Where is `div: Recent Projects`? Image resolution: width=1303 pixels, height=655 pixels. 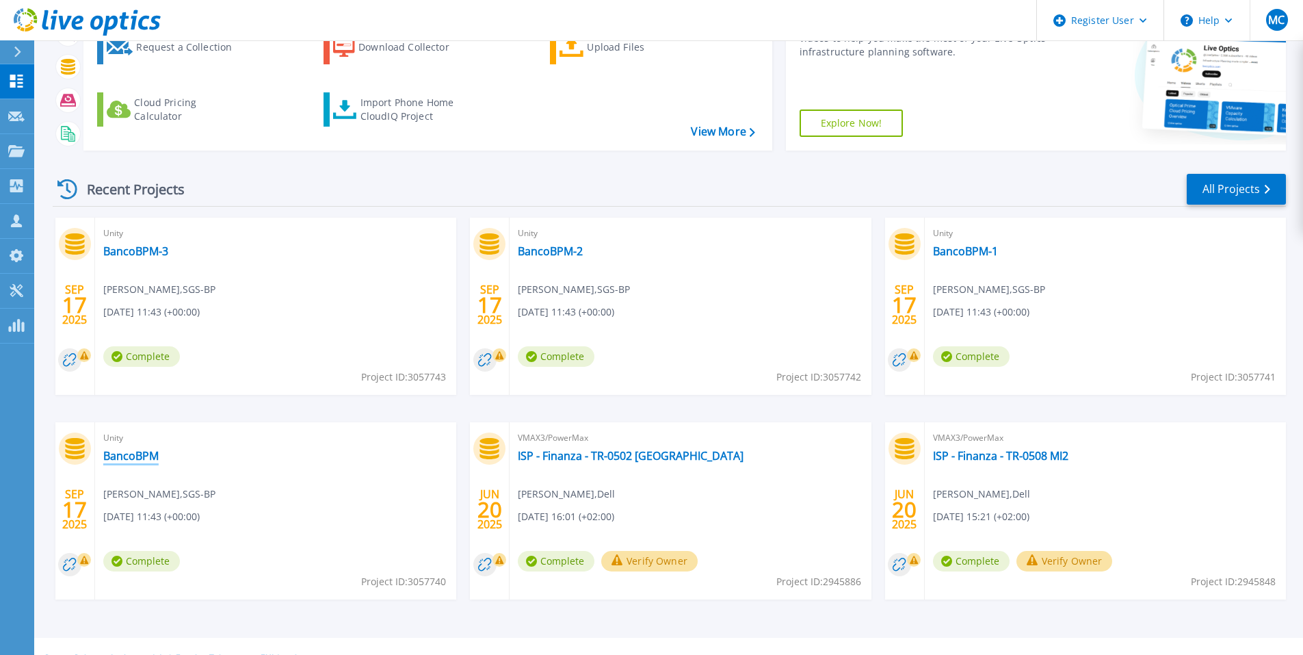 div: Recent Projects is located at coordinates (128, 189).